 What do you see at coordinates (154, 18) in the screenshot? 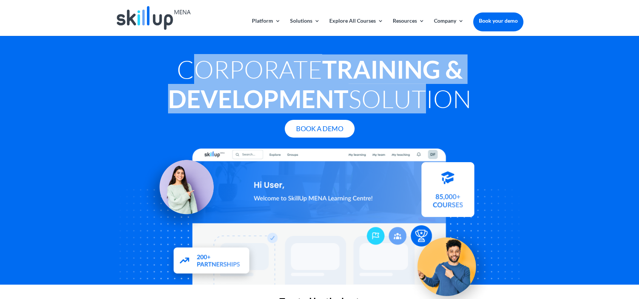
I see `img: Skillup Mena` at bounding box center [154, 18].